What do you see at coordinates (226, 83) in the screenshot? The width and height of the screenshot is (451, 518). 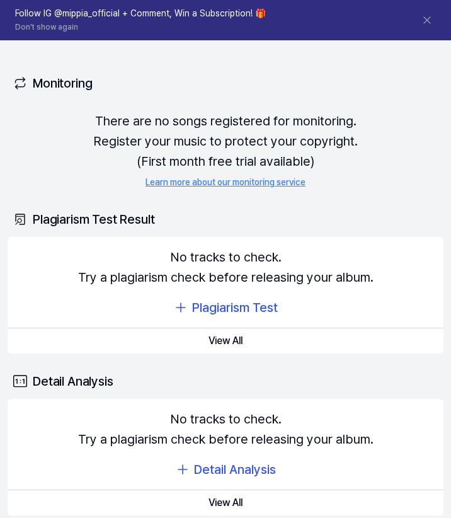 I see `div: Monitoring` at bounding box center [226, 83].